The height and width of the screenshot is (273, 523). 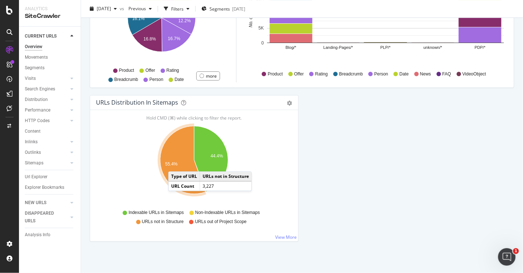 I want to click on a: Outlinks, so click(x=46, y=153).